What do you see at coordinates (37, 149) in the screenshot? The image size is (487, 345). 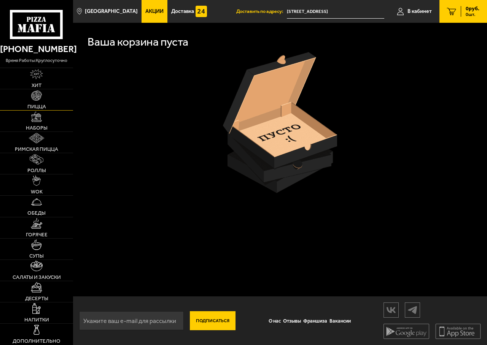 I see `span: Римская пицца` at bounding box center [37, 149].